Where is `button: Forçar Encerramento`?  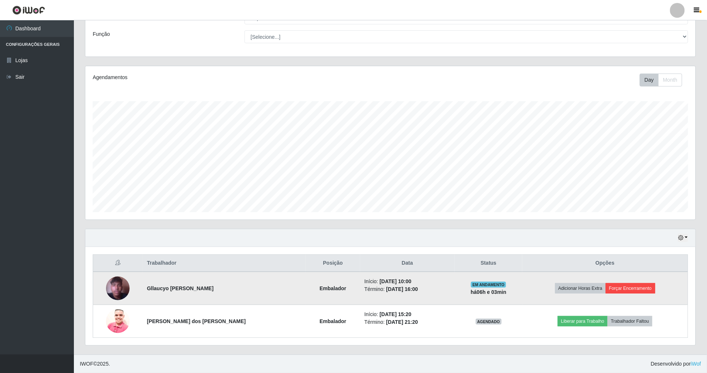
button: Forçar Encerramento is located at coordinates (631, 288).